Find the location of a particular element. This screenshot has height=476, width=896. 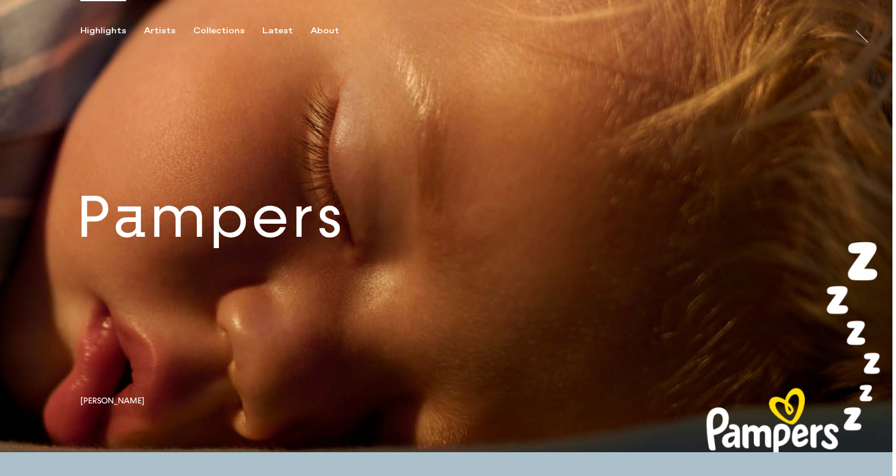

button: Latest is located at coordinates (286, 31).